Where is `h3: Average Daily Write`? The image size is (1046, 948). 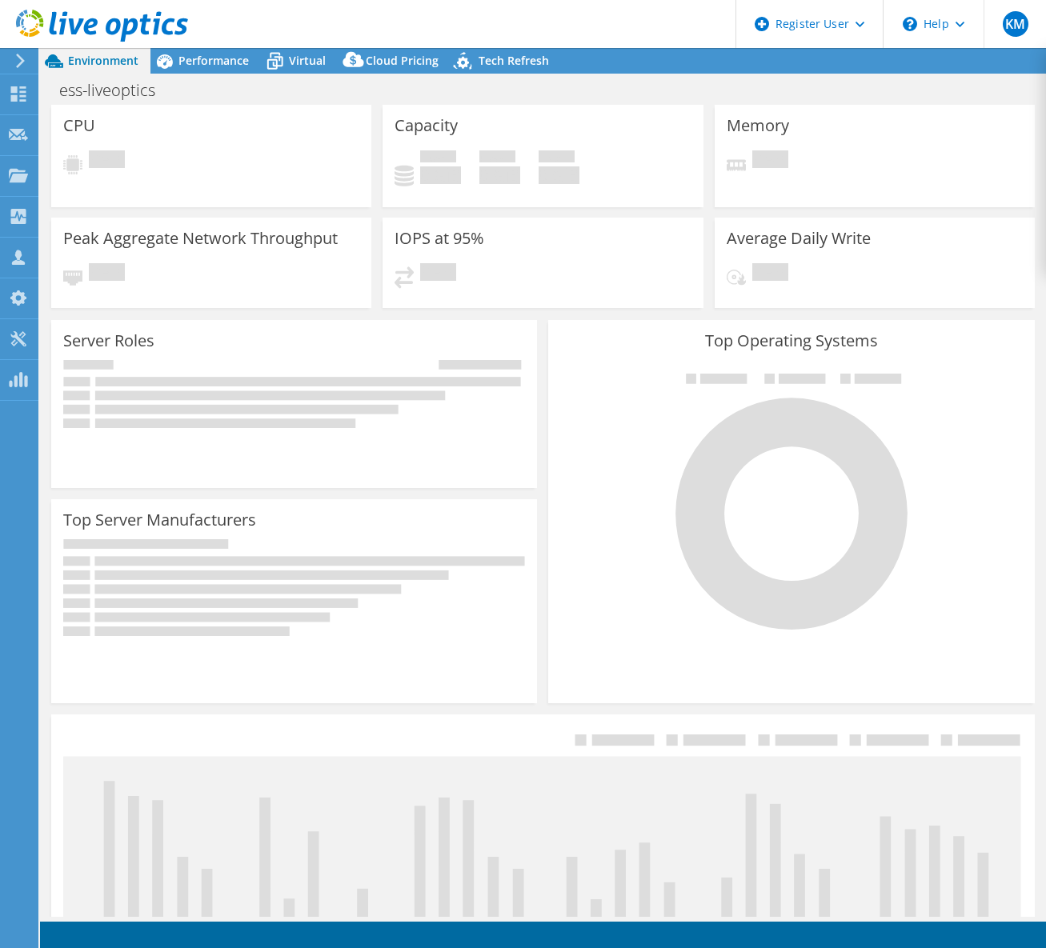
h3: Average Daily Write is located at coordinates (799, 239).